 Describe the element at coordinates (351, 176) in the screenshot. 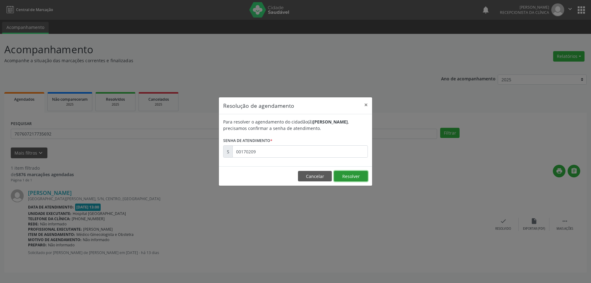

I see `button: Resolver` at that location.